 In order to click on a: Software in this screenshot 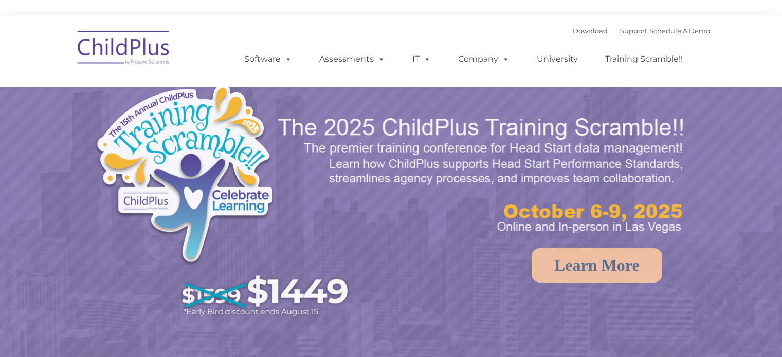, I will do `click(268, 59)`.